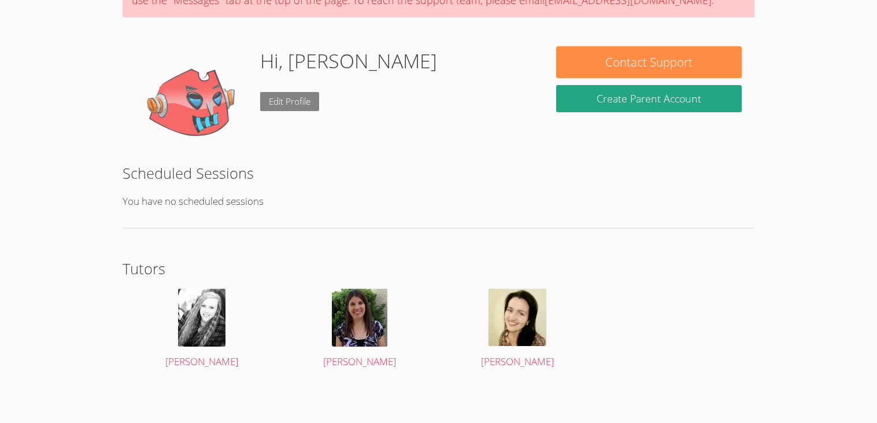 Image resolution: width=877 pixels, height=423 pixels. I want to click on h2: Scheduled Sessions, so click(438, 173).